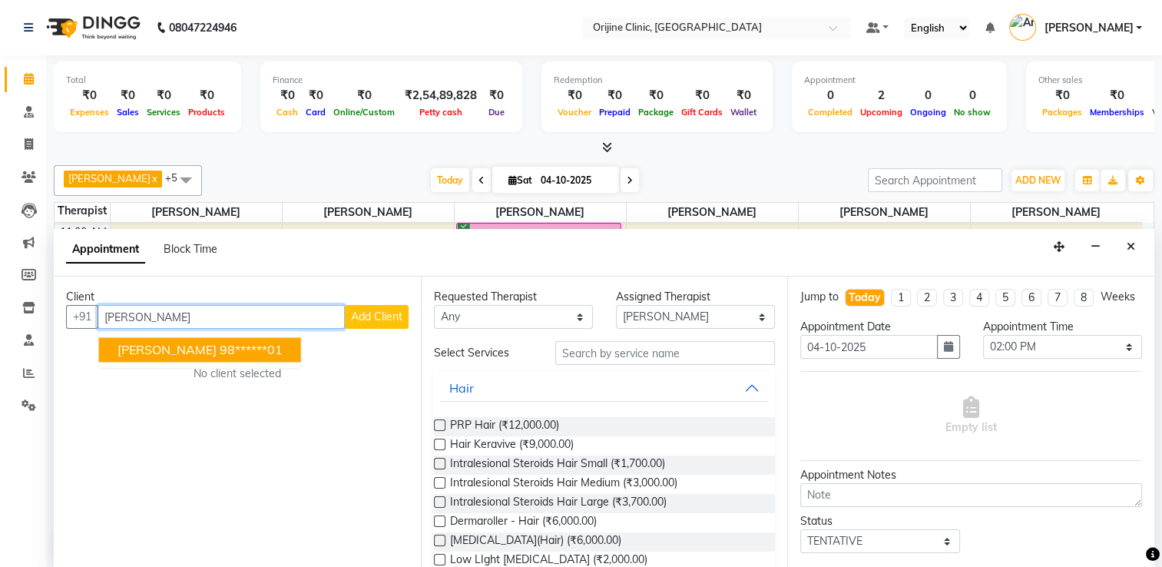 This screenshot has width=1162, height=567. What do you see at coordinates (483, 353) in the screenshot?
I see `div: Select Services` at bounding box center [483, 353].